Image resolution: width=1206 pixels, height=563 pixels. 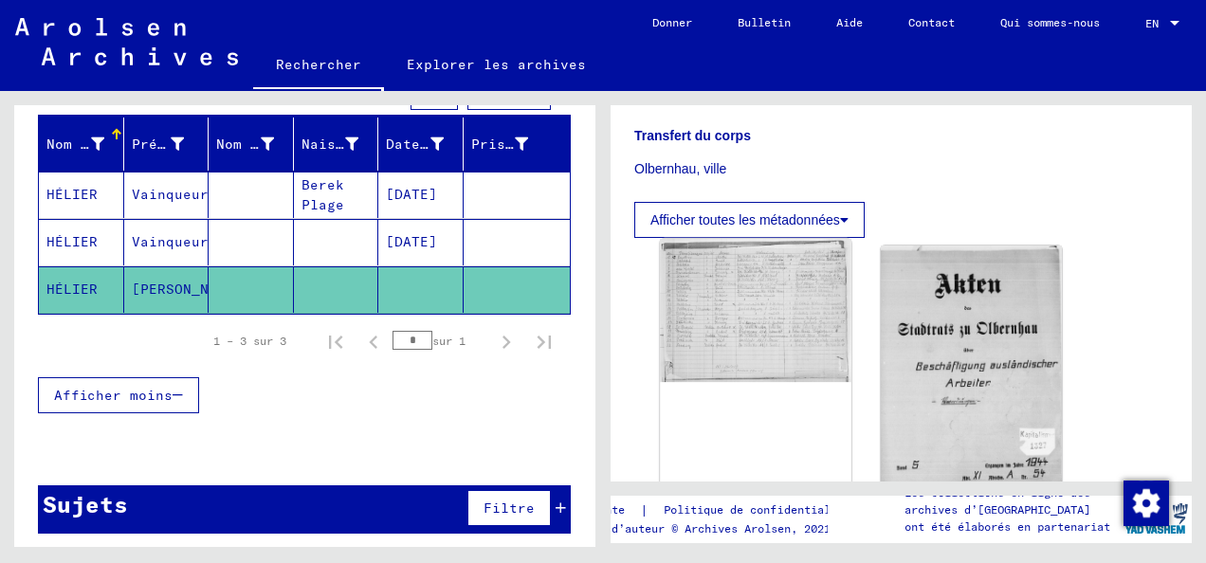 I want to click on font: Naissance, so click(x=339, y=144).